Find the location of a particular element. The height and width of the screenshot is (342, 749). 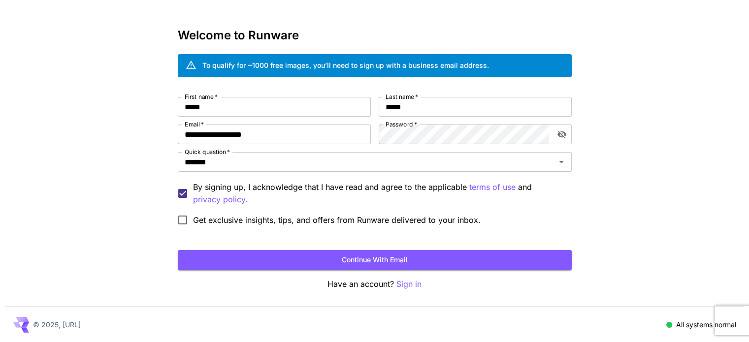

button: Continue with email is located at coordinates (375, 260).